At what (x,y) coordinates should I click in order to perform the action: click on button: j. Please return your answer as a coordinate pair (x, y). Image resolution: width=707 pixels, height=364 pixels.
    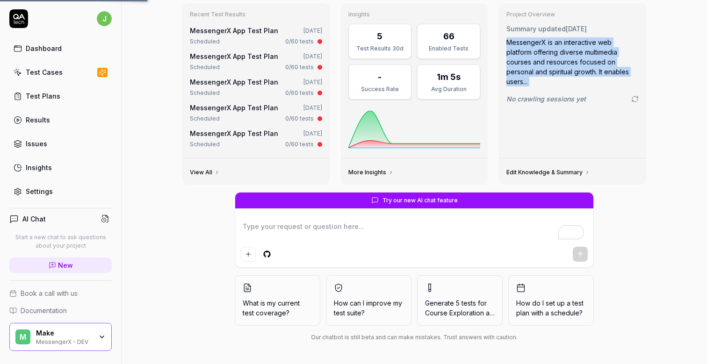
    Looking at the image, I should click on (104, 19).